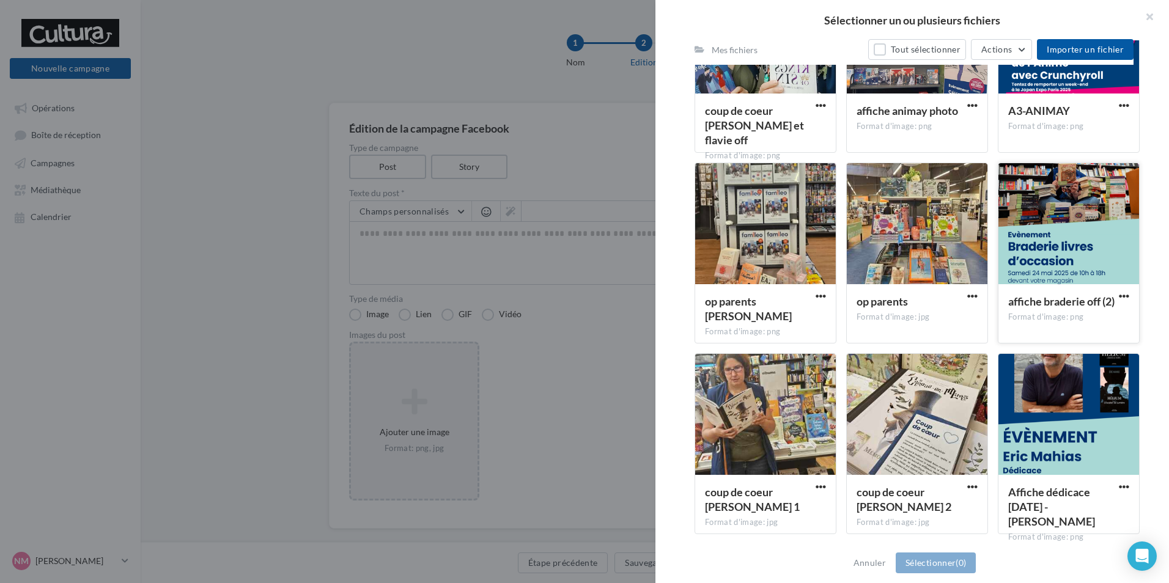 The width and height of the screenshot is (1169, 583). Describe the element at coordinates (917, 50) in the screenshot. I see `button: Tout sélectionner` at that location.